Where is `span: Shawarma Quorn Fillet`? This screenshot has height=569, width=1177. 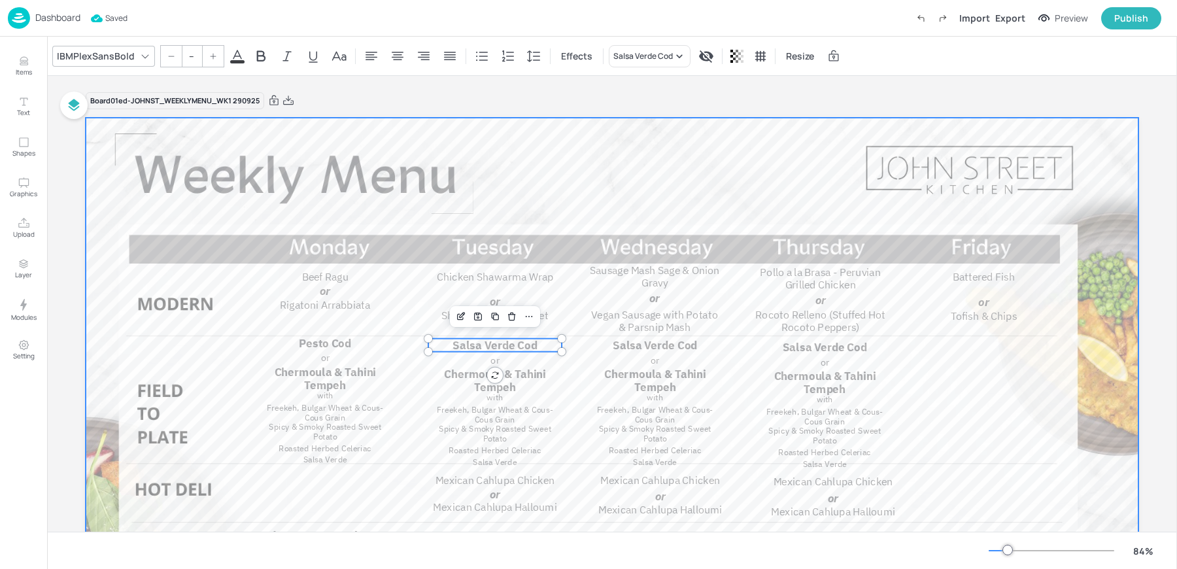 span: Shawarma Quorn Fillet is located at coordinates (495, 315).